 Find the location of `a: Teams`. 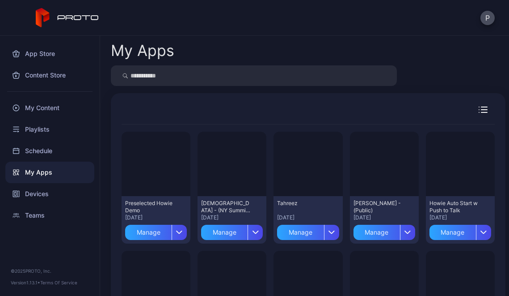

a: Teams is located at coordinates (50, 215).